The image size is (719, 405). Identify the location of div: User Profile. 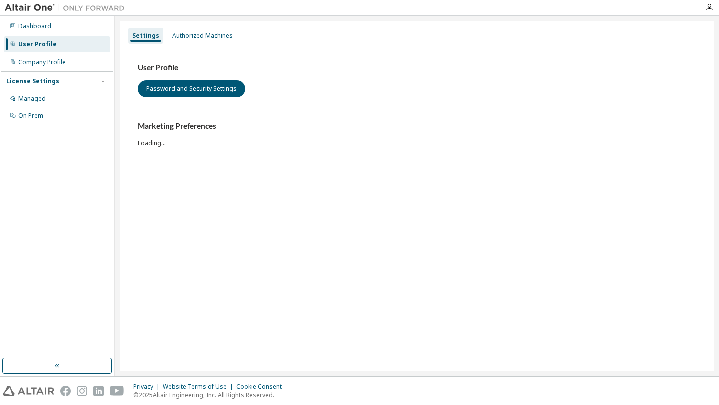
(37, 44).